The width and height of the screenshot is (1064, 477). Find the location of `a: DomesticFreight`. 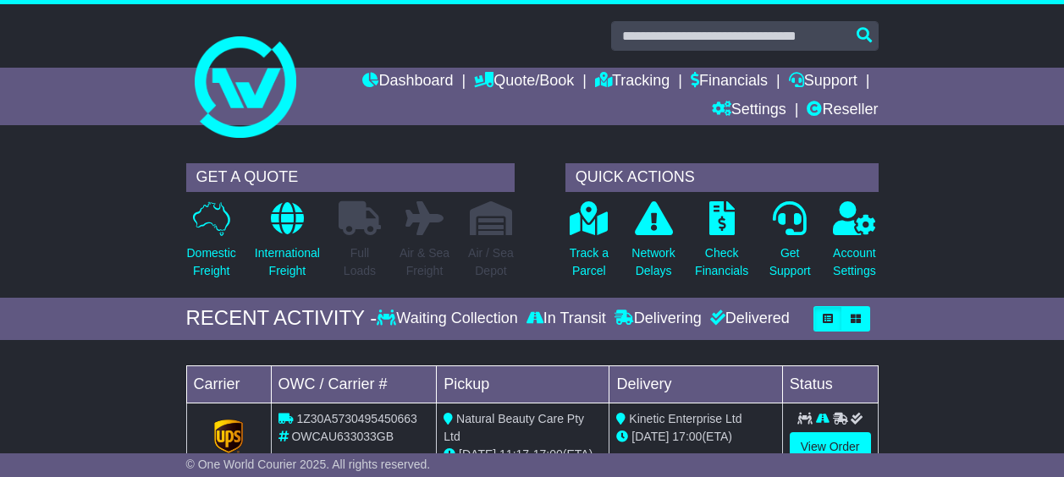

a: DomesticFreight is located at coordinates (212, 245).